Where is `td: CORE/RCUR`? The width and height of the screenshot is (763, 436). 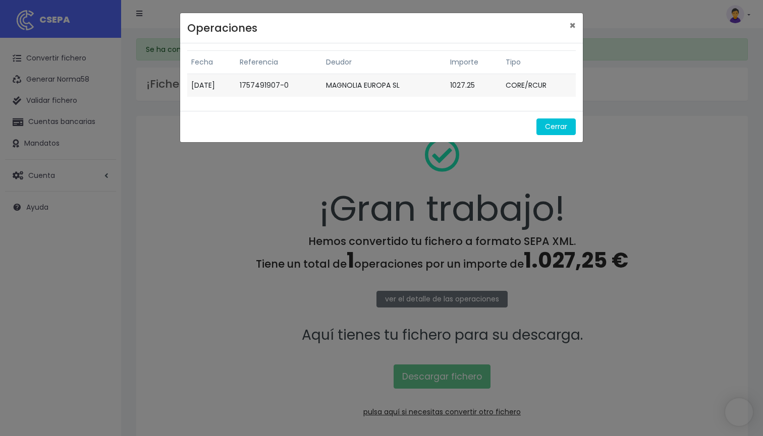
td: CORE/RCUR is located at coordinates (538, 86).